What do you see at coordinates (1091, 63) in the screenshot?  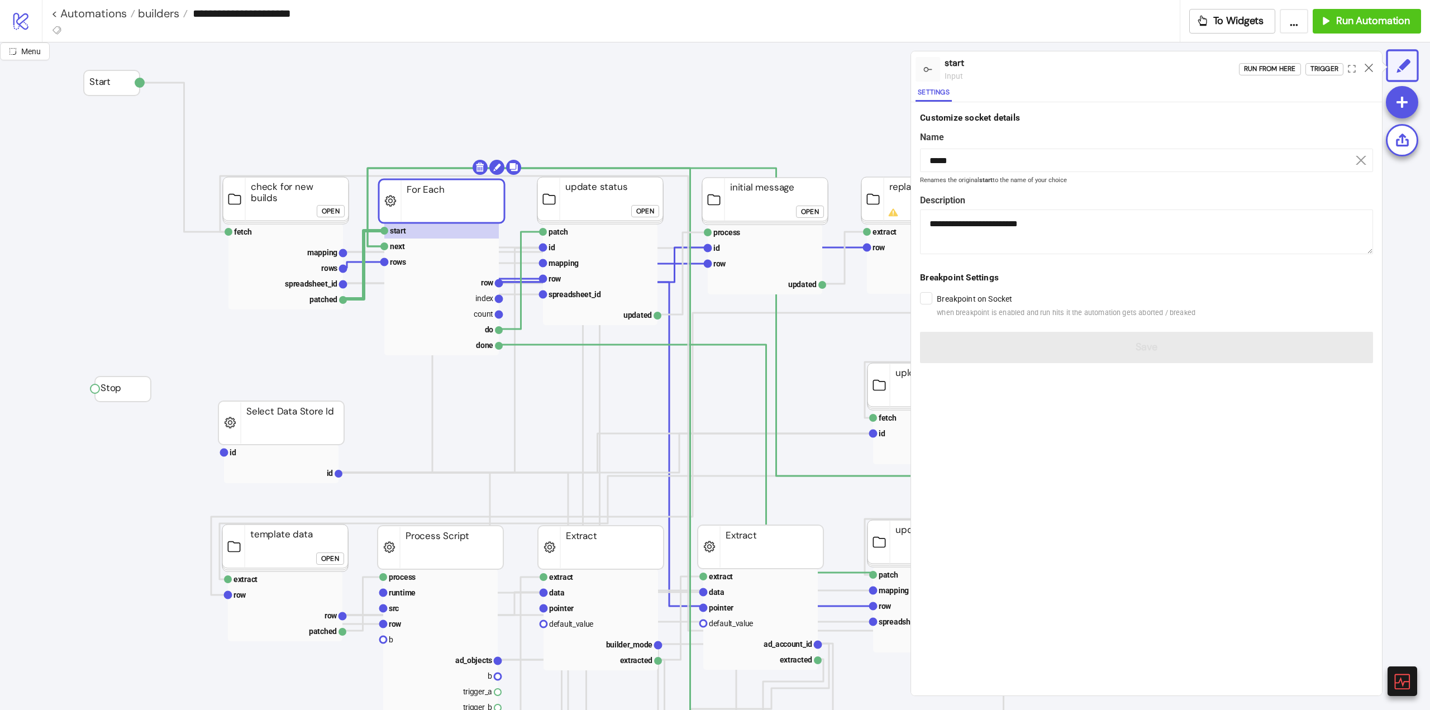 I see `div: start` at bounding box center [1091, 63].